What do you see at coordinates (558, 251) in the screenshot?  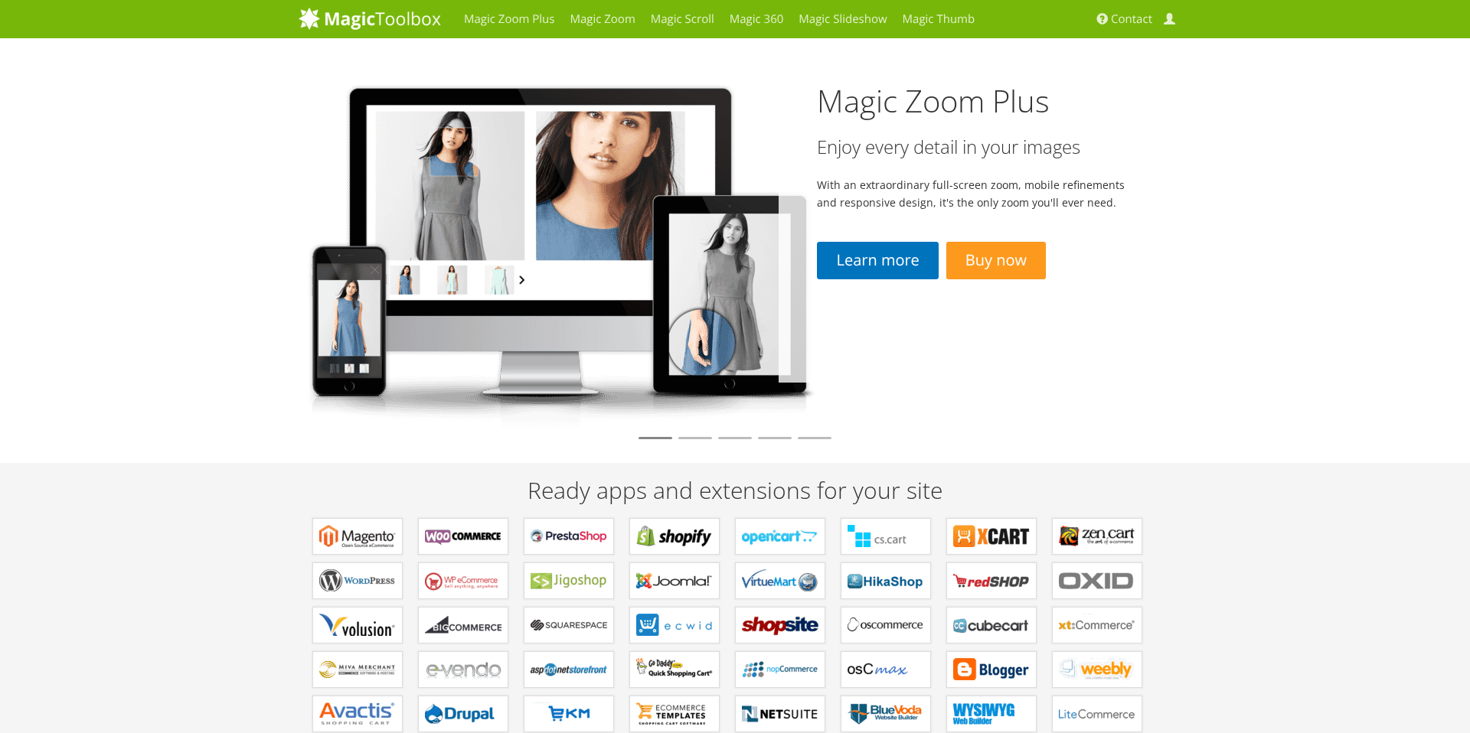 I see `img: magiczoomplus2-tablet.png` at bounding box center [558, 251].